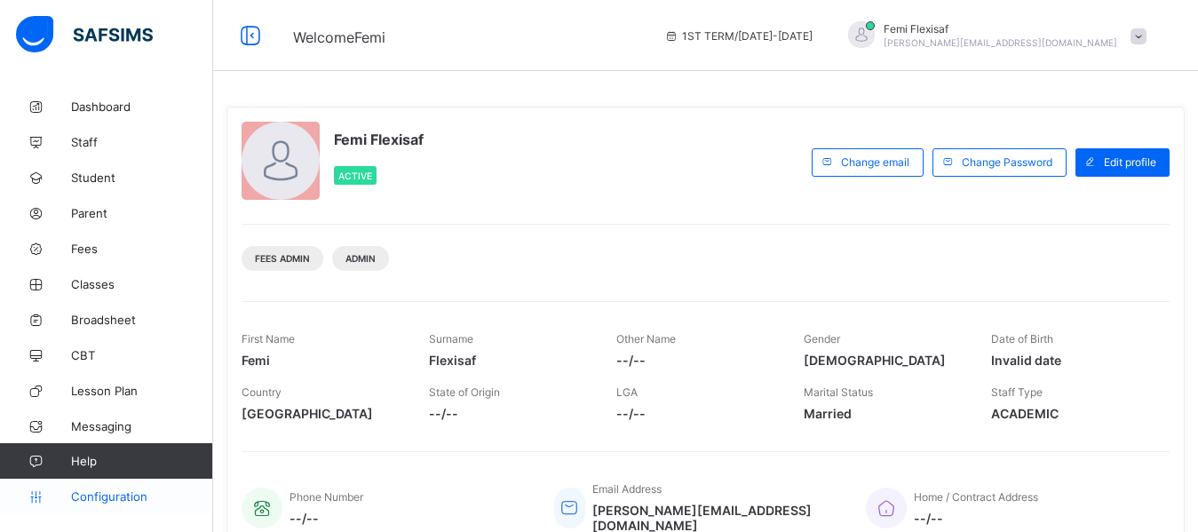 The width and height of the screenshot is (1198, 532). Describe the element at coordinates (839, 392) in the screenshot. I see `span: Marital Status` at that location.